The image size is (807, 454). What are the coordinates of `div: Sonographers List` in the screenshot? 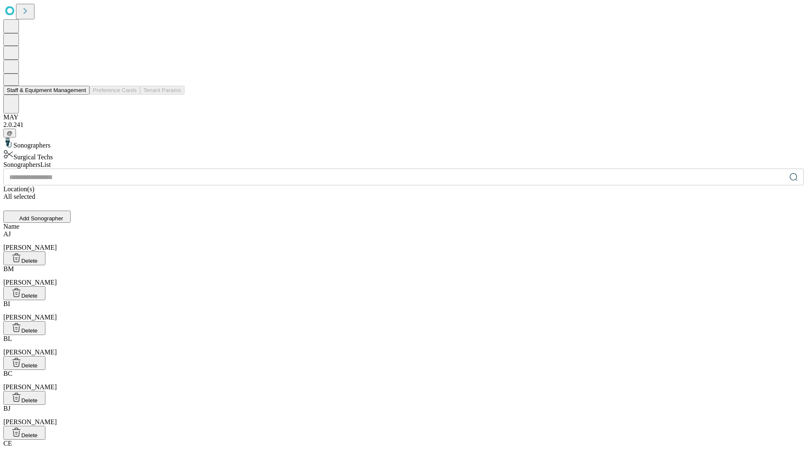 It's located at (404, 165).